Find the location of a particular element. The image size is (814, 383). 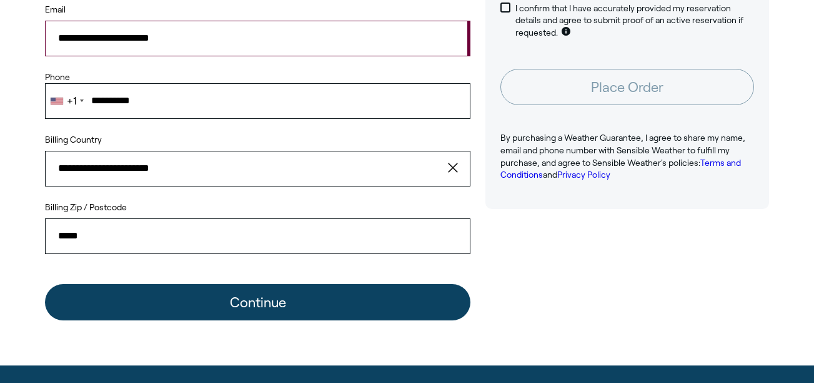

div: Telephone country code is located at coordinates (66, 101).